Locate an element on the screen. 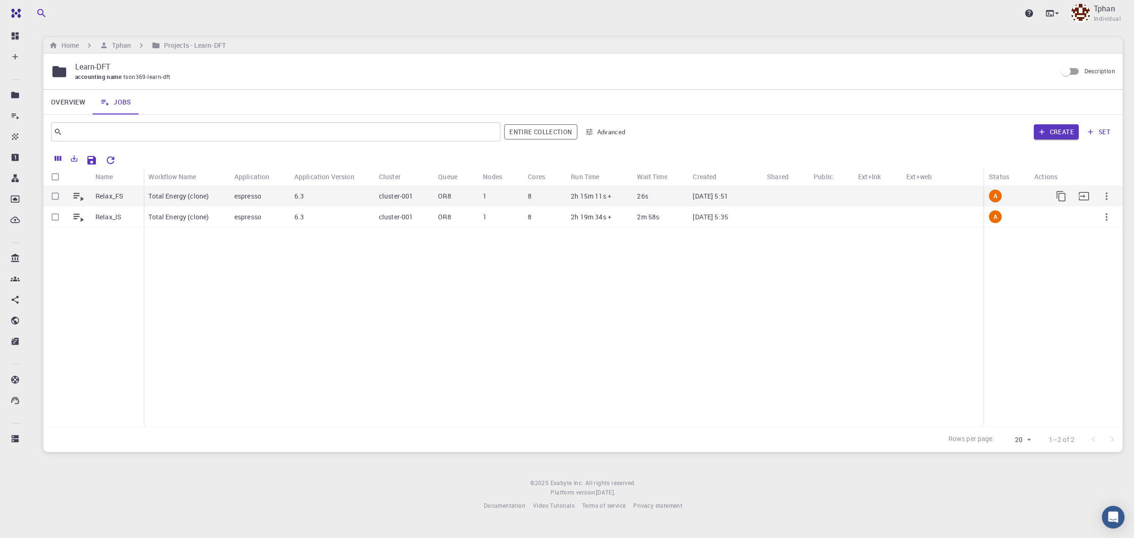 This screenshot has width=1134, height=538. button: Create is located at coordinates (1056, 132).